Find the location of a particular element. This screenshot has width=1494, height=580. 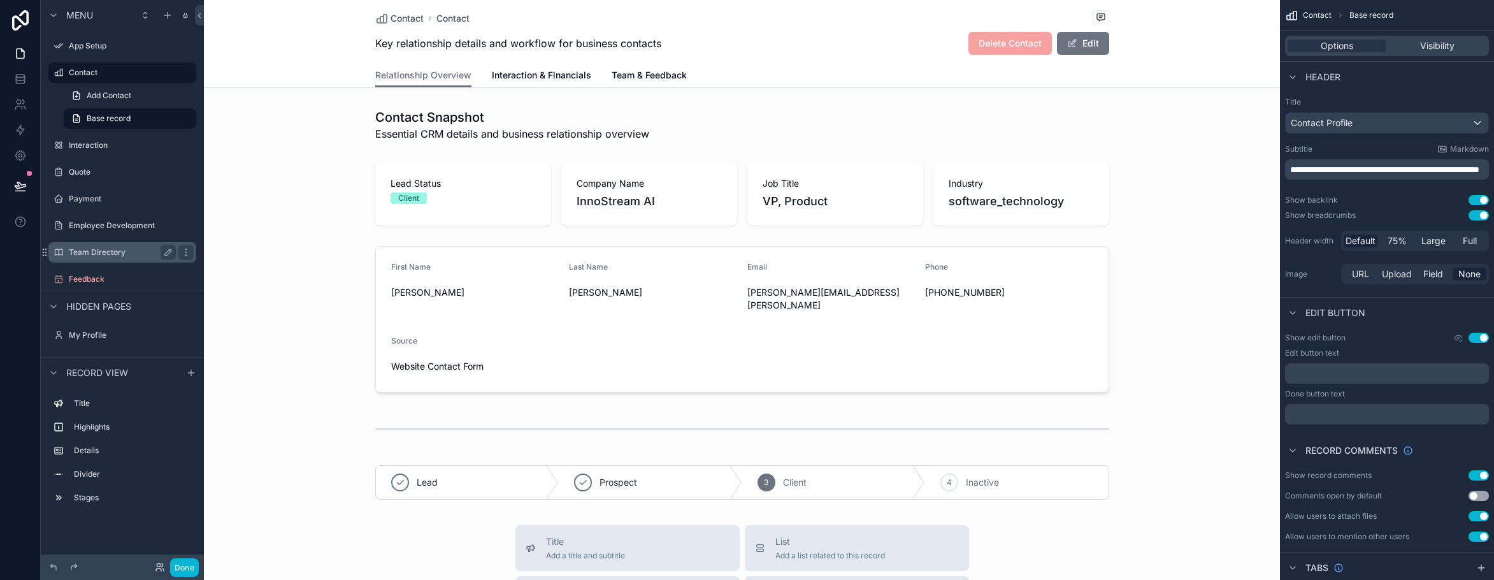

span: Markdown is located at coordinates (1469, 149).